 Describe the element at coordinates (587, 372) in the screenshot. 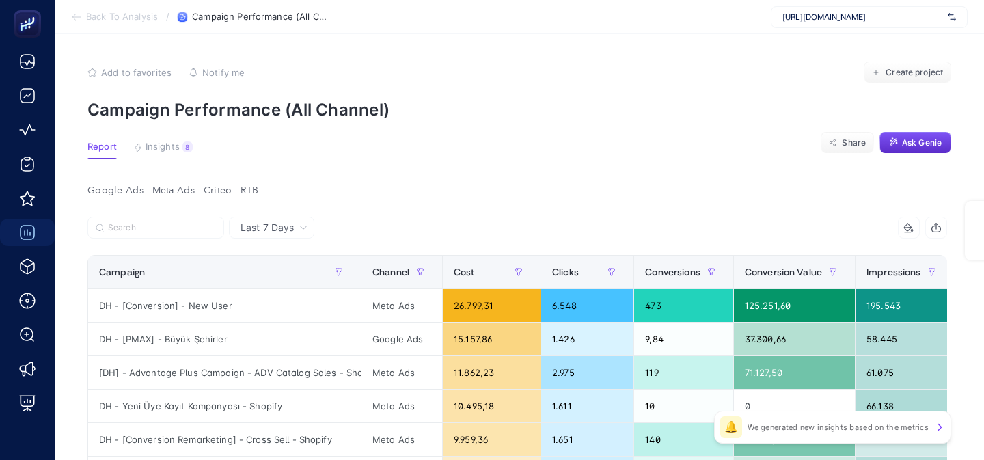

I see `div: 2.975` at that location.